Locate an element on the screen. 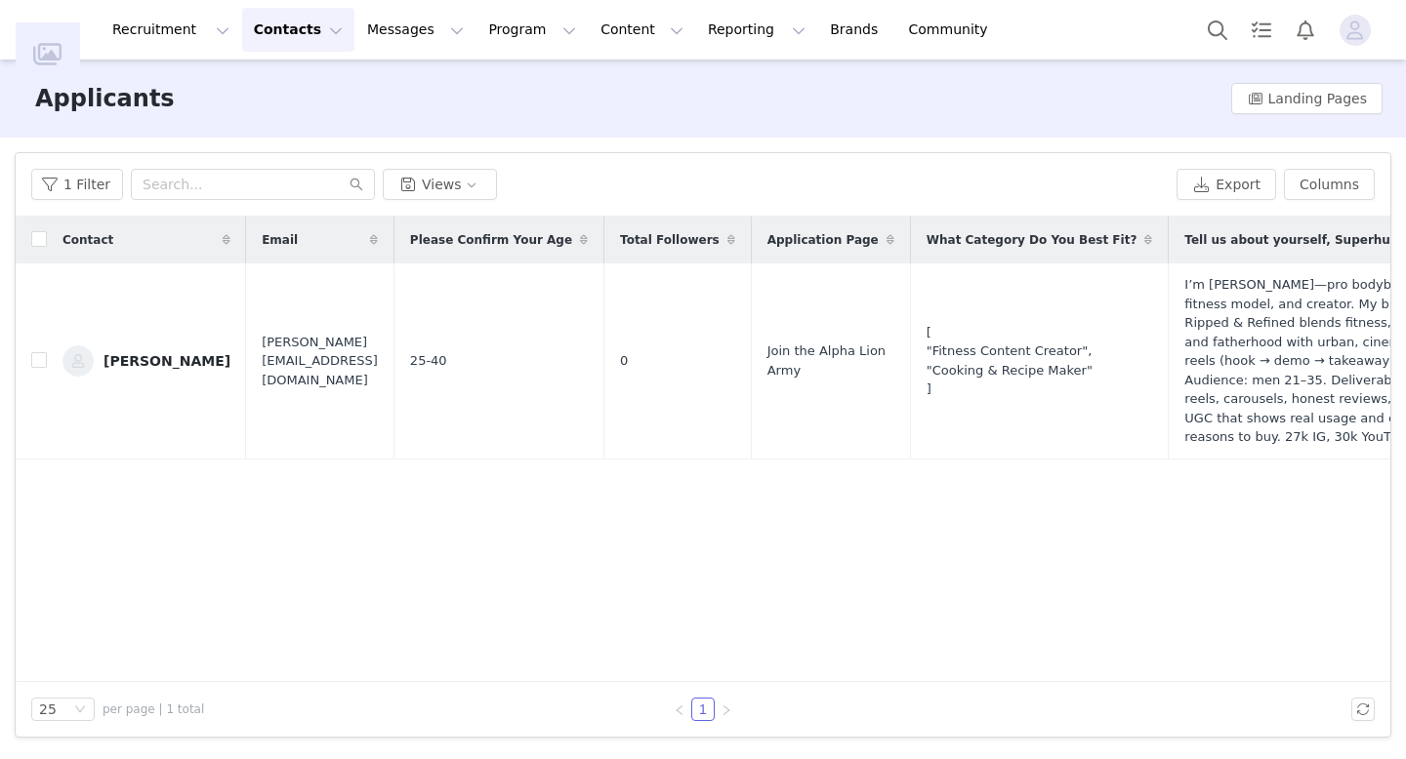 Image resolution: width=1406 pixels, height=759 pixels. span: 0 is located at coordinates (624, 361).